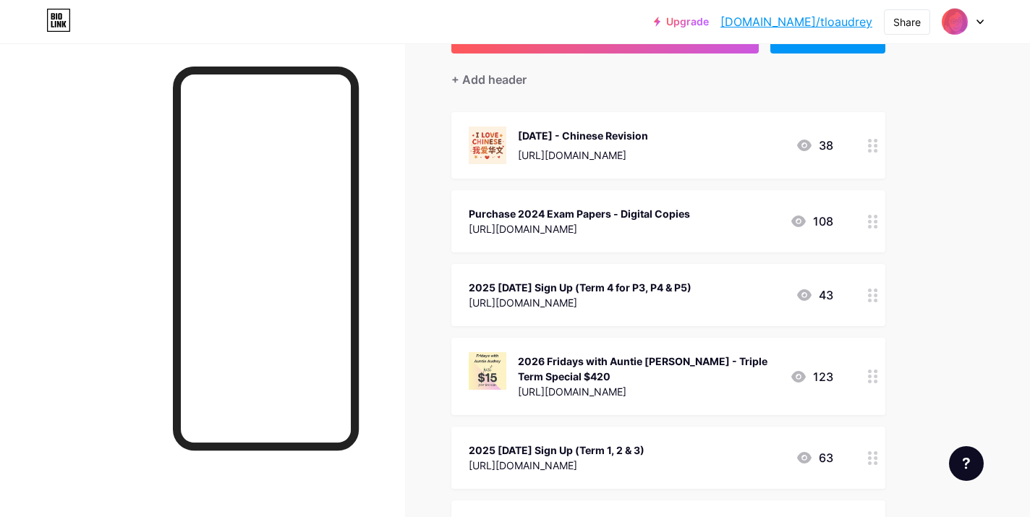  I want to click on div: 63, so click(814, 458).